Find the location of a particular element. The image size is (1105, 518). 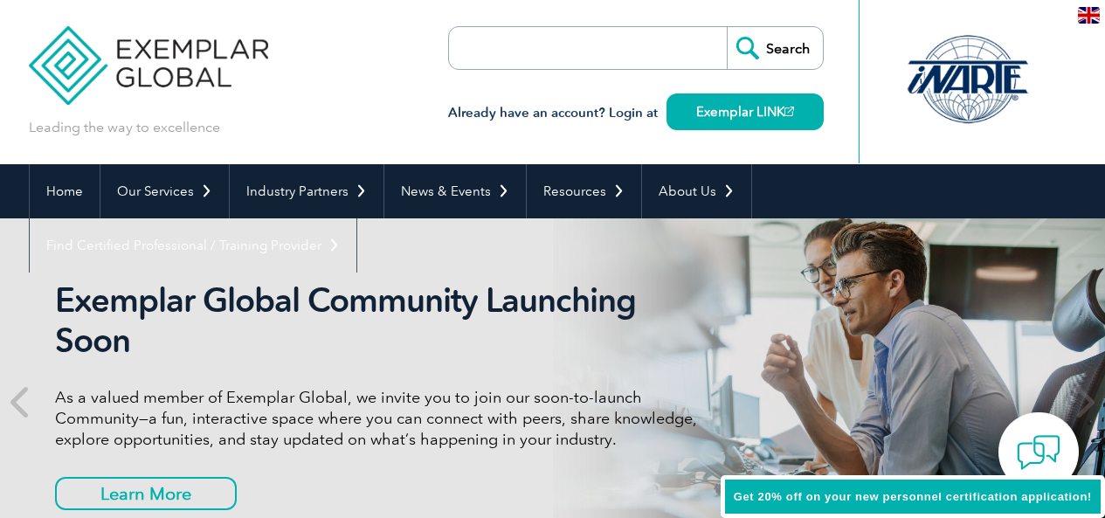

span: Get 20% off on your new personnel certification application! is located at coordinates (913, 496).